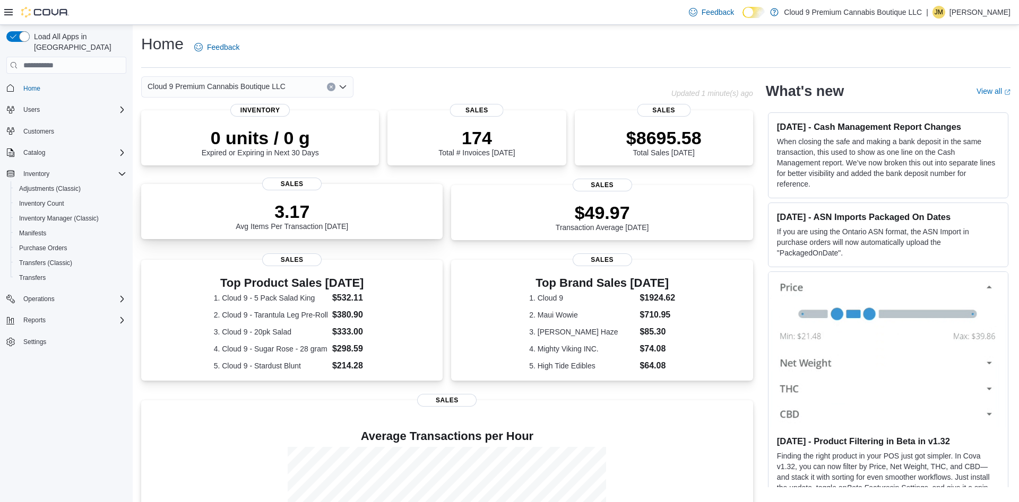 This screenshot has width=1019, height=502. Describe the element at coordinates (271, 315) in the screenshot. I see `dt: 2. Cloud 9 - Tarantula Leg Pre-Roll` at that location.